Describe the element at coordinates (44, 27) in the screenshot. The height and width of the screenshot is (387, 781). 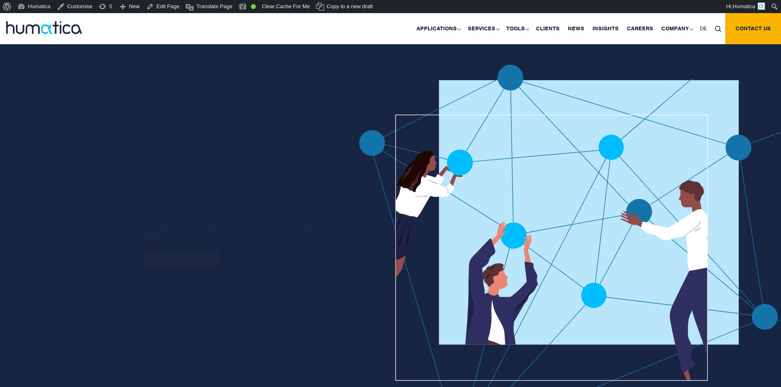
I see `img: logo` at that location.